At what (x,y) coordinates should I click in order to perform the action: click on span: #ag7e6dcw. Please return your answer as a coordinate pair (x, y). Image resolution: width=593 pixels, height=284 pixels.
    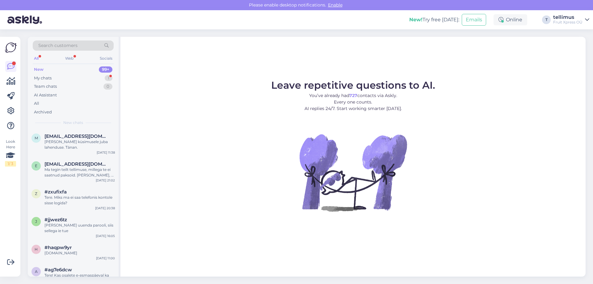
    Looking at the image, I should click on (58, 270).